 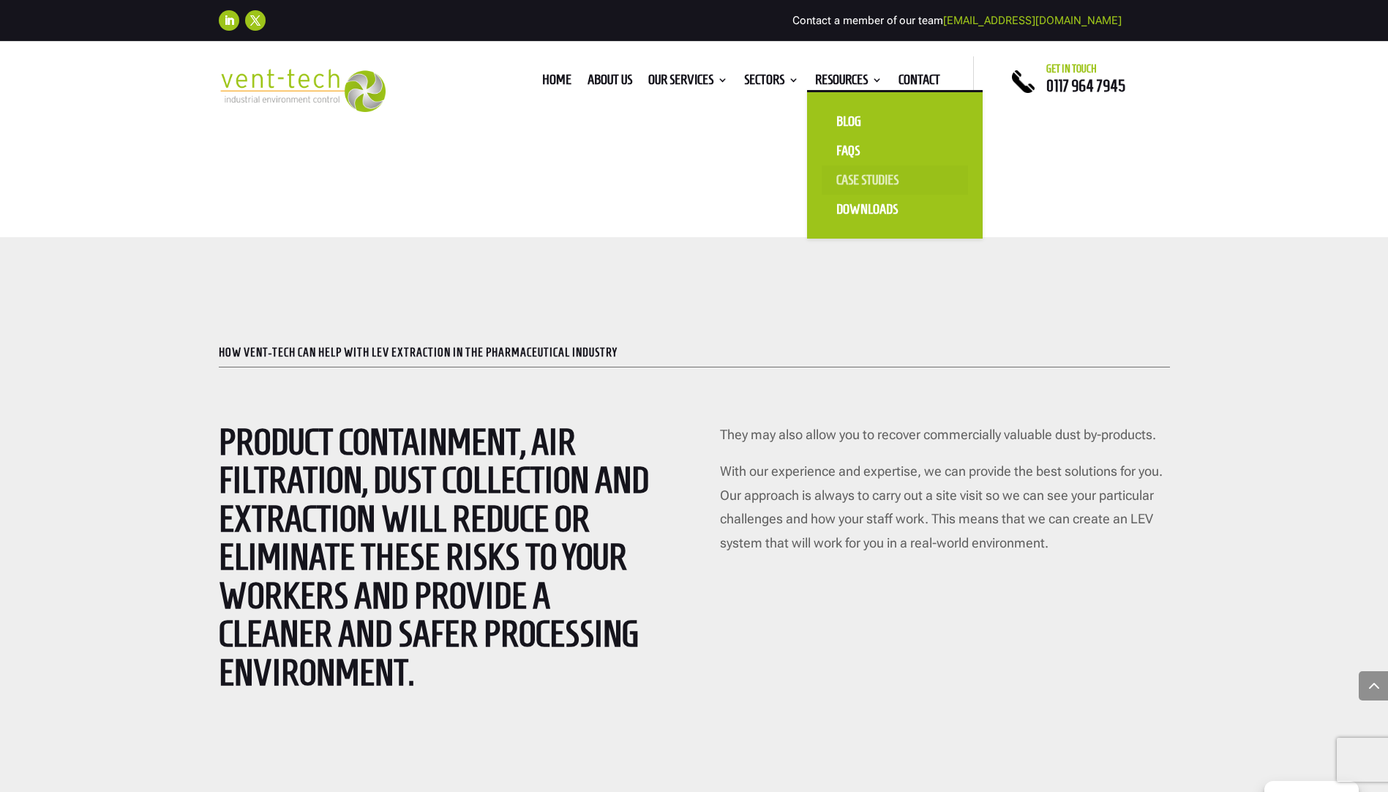 I want to click on a: Blog, so click(x=895, y=121).